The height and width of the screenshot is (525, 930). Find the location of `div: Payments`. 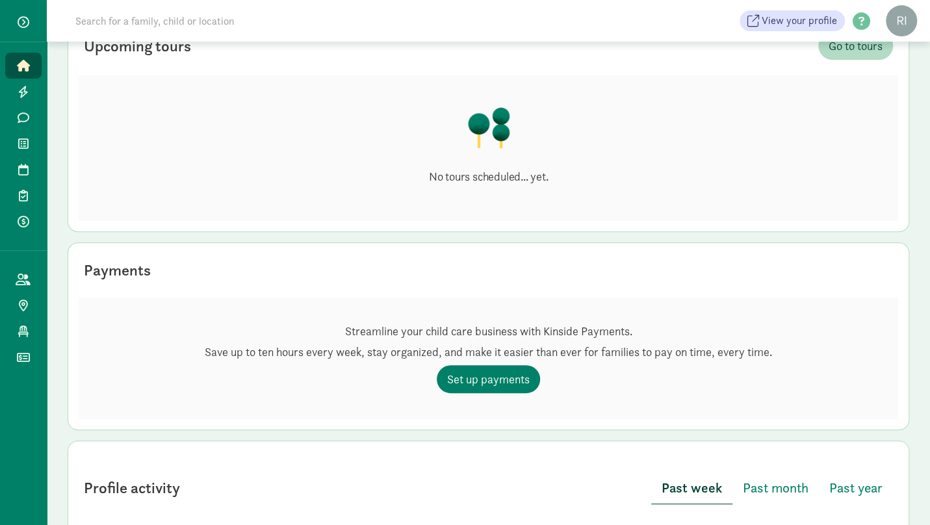

div: Payments is located at coordinates (117, 270).